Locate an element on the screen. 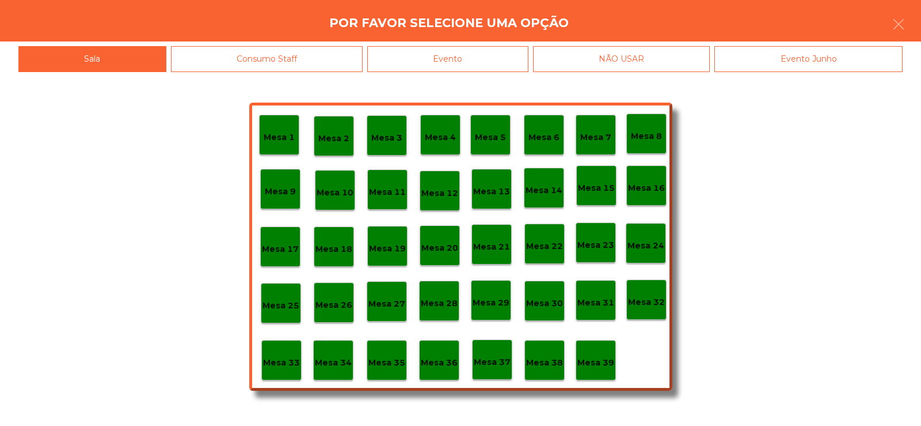  p: Mesa 12 is located at coordinates (440, 193).